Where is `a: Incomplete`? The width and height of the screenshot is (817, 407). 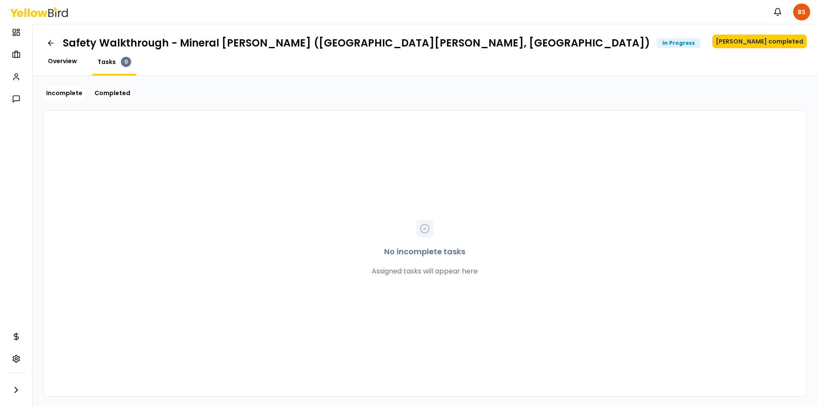 a: Incomplete is located at coordinates (64, 93).